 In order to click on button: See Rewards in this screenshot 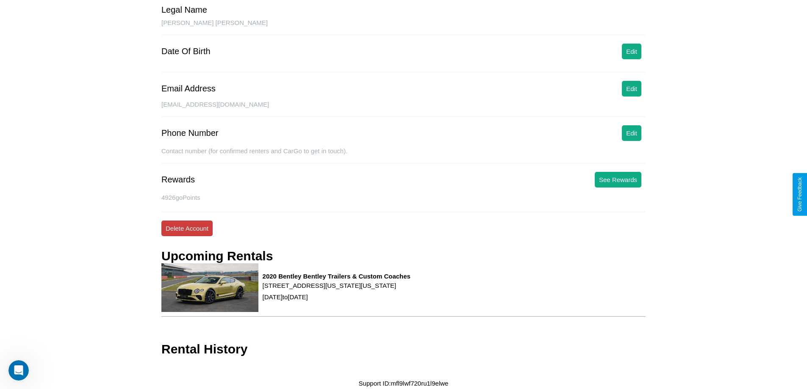, I will do `click(618, 180)`.